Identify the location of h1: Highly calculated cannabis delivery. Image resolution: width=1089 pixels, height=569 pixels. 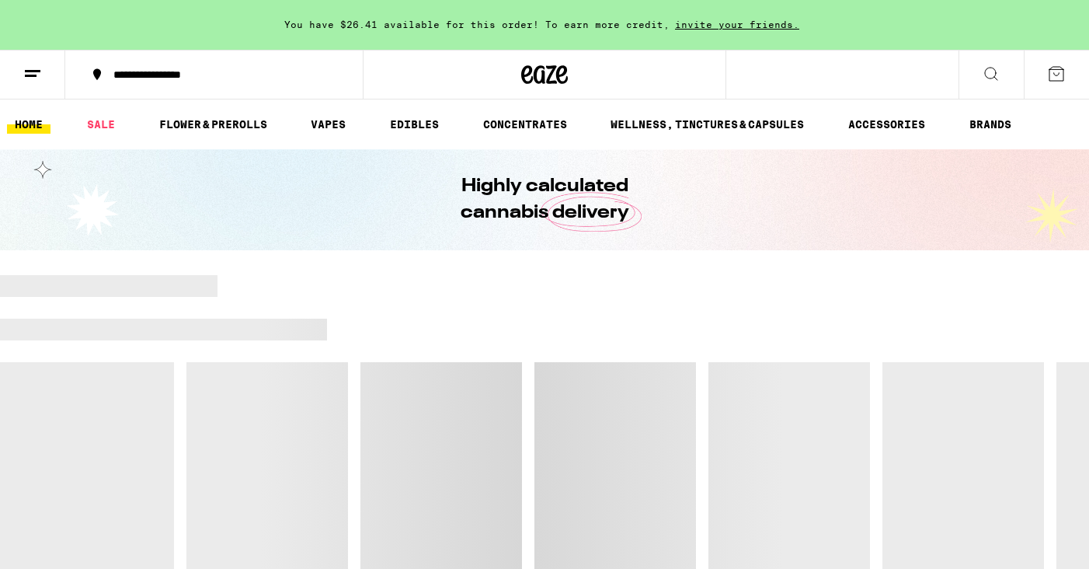
(545, 200).